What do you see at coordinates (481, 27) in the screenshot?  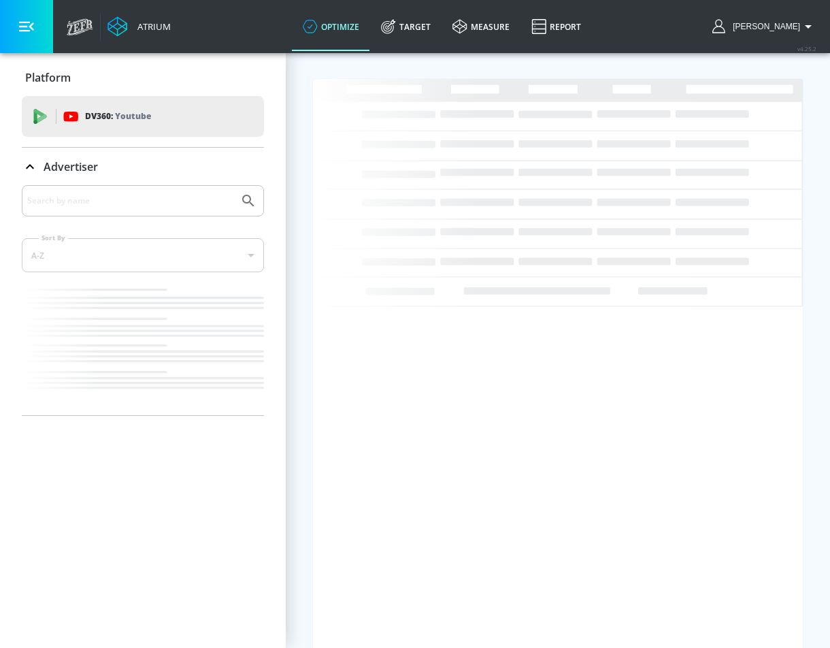 I see `a: measure` at bounding box center [481, 27].